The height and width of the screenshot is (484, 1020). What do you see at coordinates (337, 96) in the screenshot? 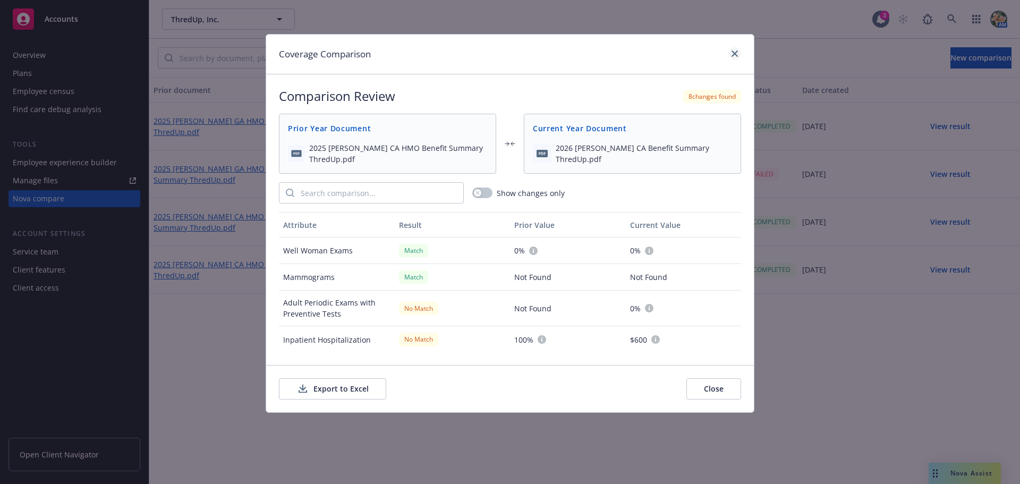
I see `h2: Comparison Review` at bounding box center [337, 96].